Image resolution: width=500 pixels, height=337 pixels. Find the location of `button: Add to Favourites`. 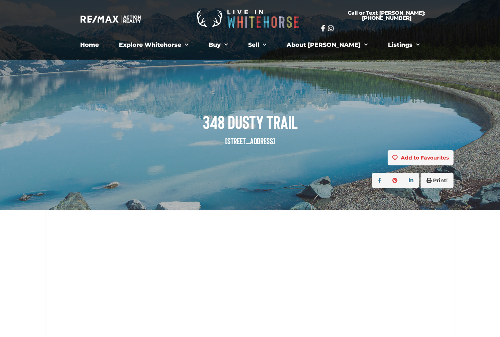

button: Add to Favourites is located at coordinates (421, 158).